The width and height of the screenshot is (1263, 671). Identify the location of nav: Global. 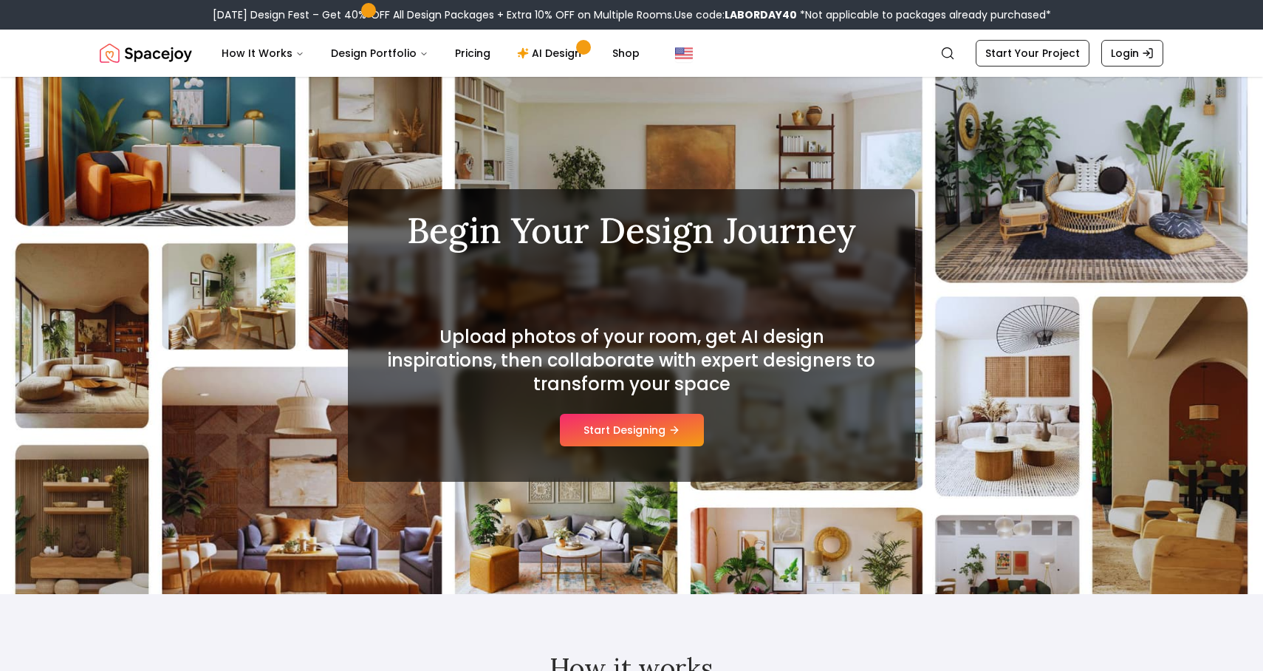
(632, 53).